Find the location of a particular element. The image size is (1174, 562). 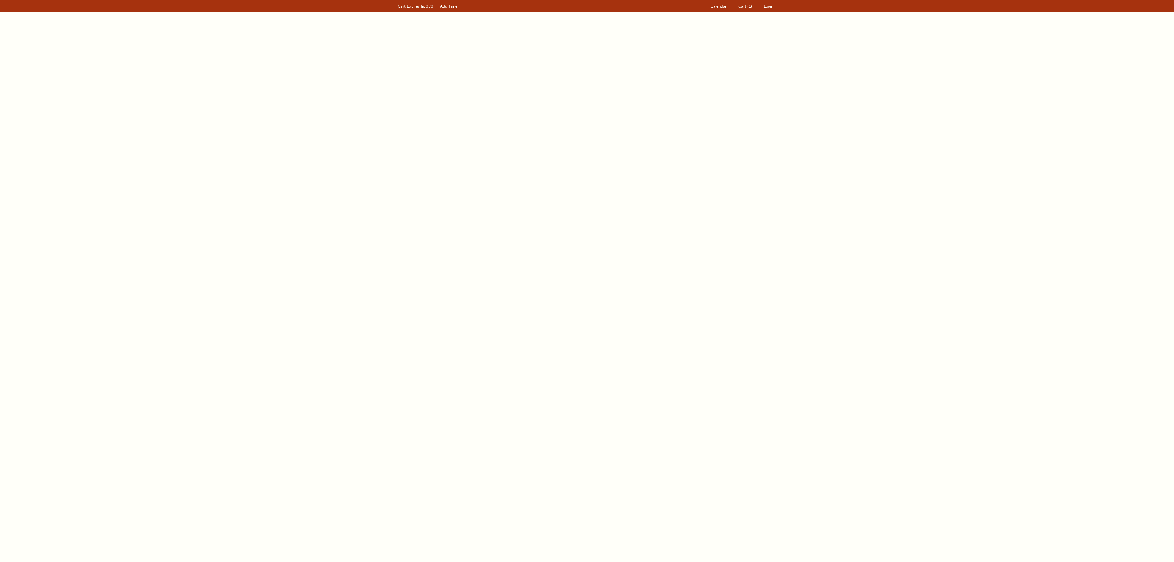

a: Login is located at coordinates (769, 6).